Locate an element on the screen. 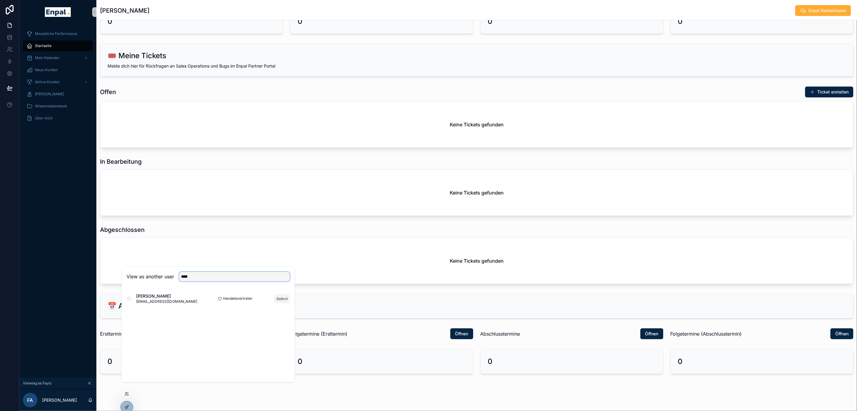 The height and width of the screenshot is (411, 857). h1: Abgeschlossen is located at coordinates (122, 230).